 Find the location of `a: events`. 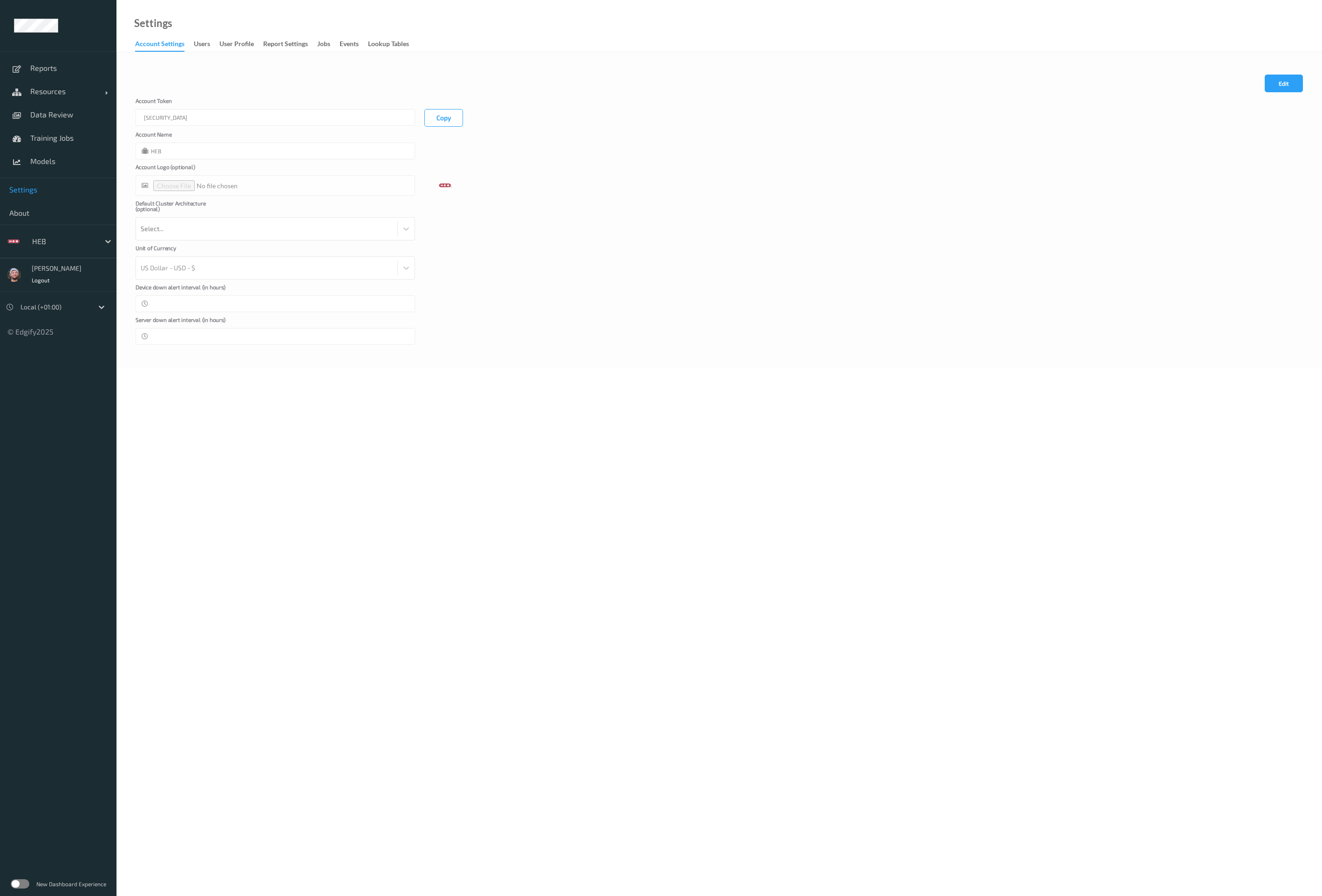

a: events is located at coordinates (354, 44).